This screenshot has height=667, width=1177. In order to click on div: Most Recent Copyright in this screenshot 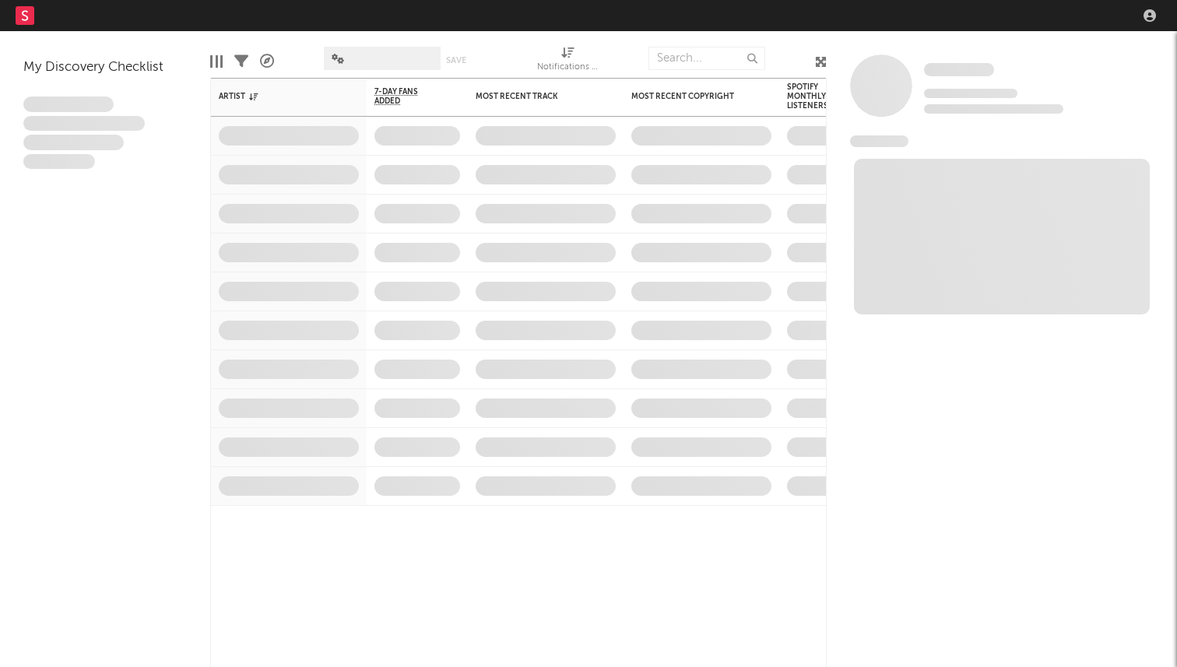, I will do `click(690, 97)`.